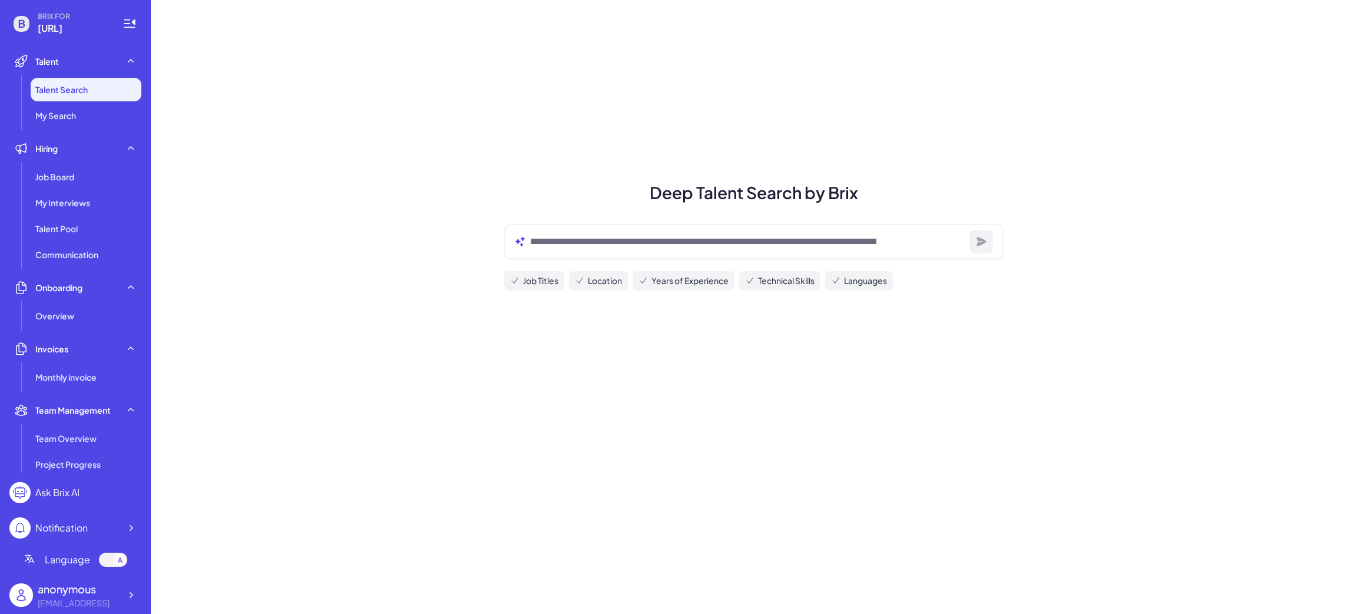 Image resolution: width=1357 pixels, height=614 pixels. What do you see at coordinates (865, 280) in the screenshot?
I see `span: Languages` at bounding box center [865, 280].